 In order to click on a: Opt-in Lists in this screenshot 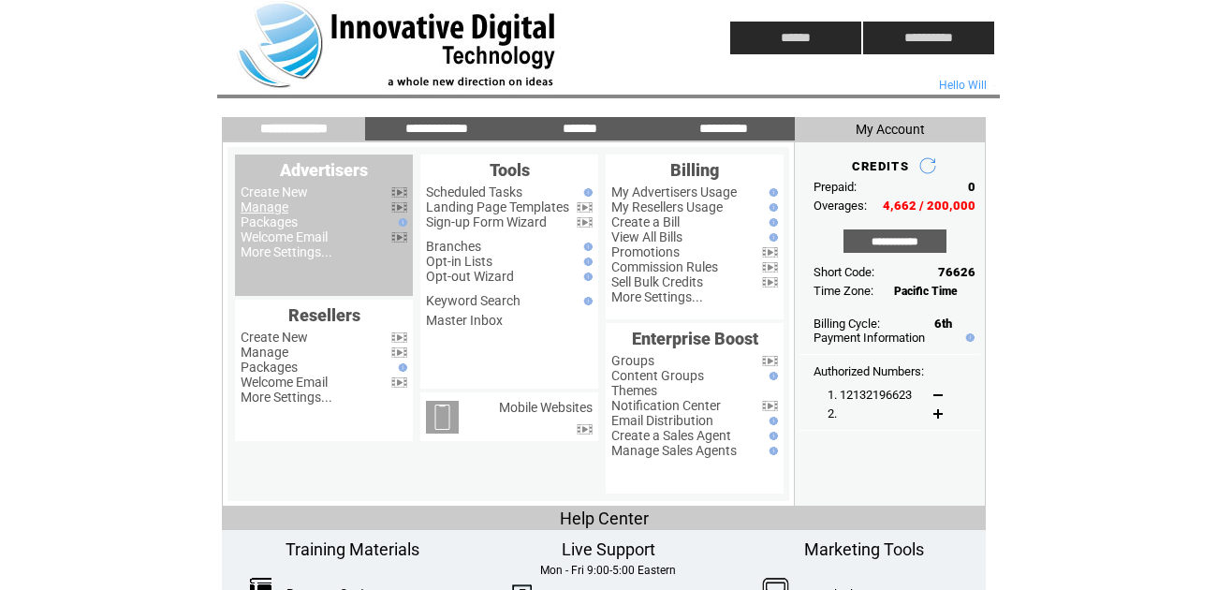, I will do `click(459, 261)`.